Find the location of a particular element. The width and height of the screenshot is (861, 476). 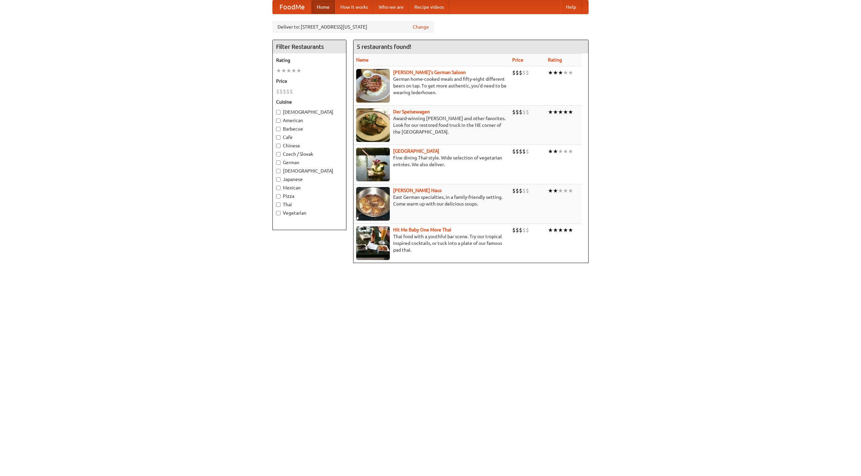

input: Pizza is located at coordinates (278, 196).